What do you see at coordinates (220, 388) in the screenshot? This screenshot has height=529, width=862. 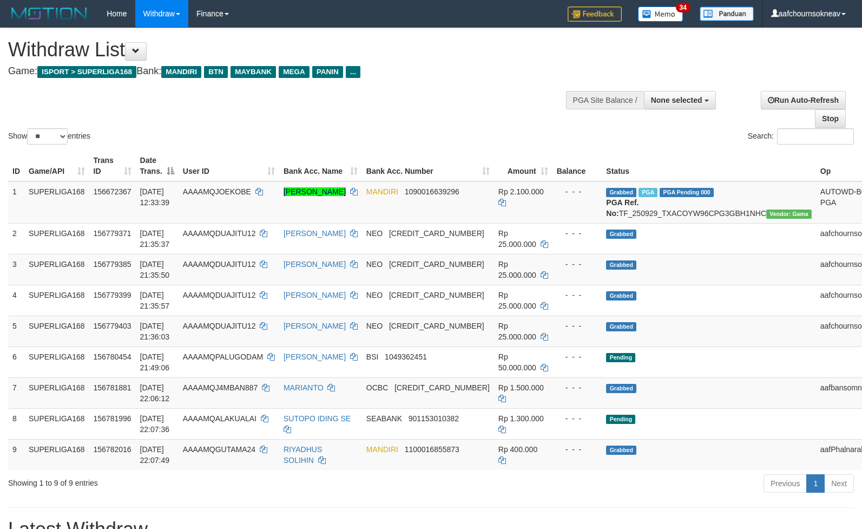 I see `span: AAAAMQJ4MBAN887` at bounding box center [220, 388].